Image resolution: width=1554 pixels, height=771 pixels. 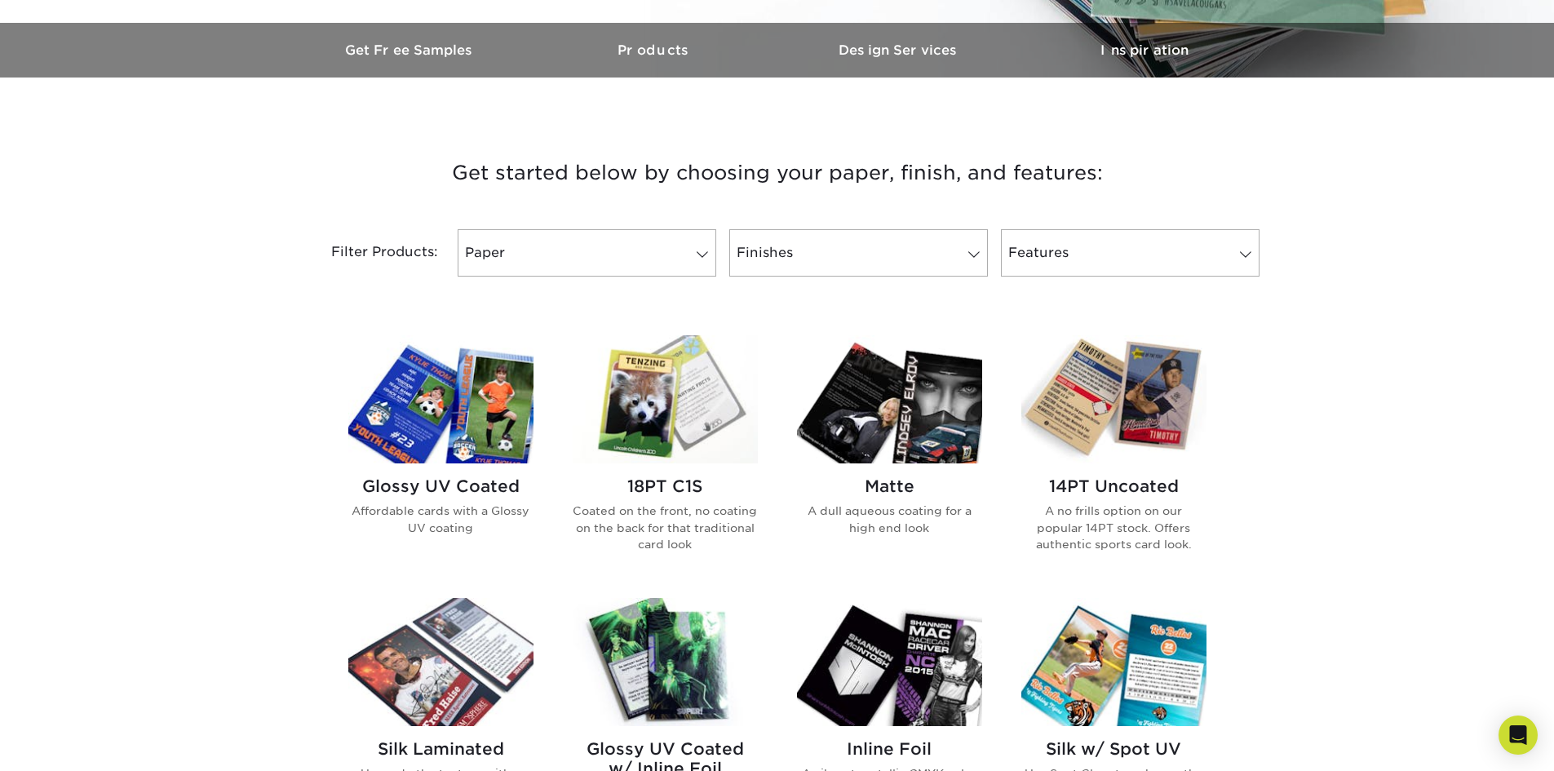 What do you see at coordinates (665, 527) in the screenshot?
I see `p: Coated on the front, no coating on the back for that traditional card look` at bounding box center [665, 527].